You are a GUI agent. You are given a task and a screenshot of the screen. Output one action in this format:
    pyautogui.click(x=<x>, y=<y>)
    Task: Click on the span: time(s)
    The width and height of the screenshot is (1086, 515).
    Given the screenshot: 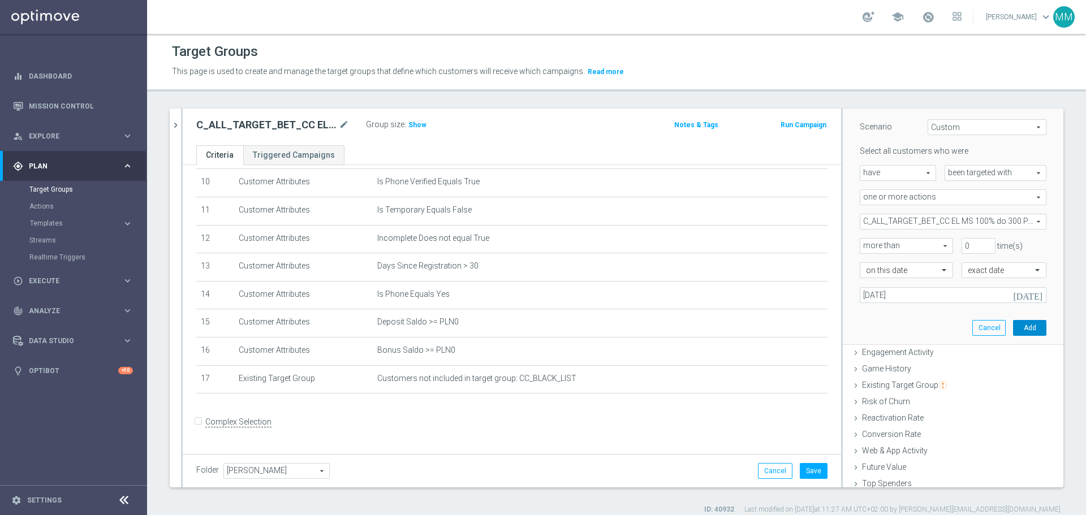 What is the action you would take?
    pyautogui.click(x=1010, y=246)
    